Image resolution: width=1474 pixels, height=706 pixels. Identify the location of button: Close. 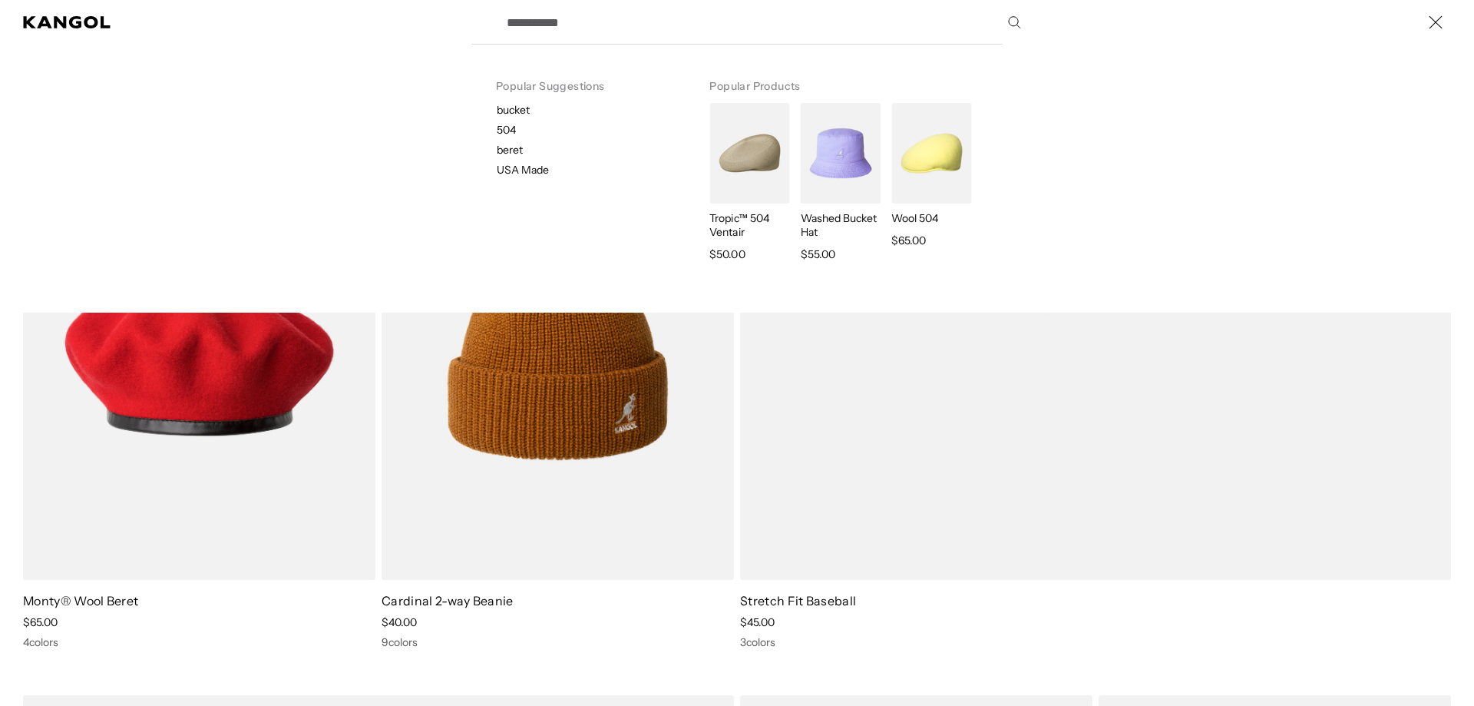
(1436, 22).